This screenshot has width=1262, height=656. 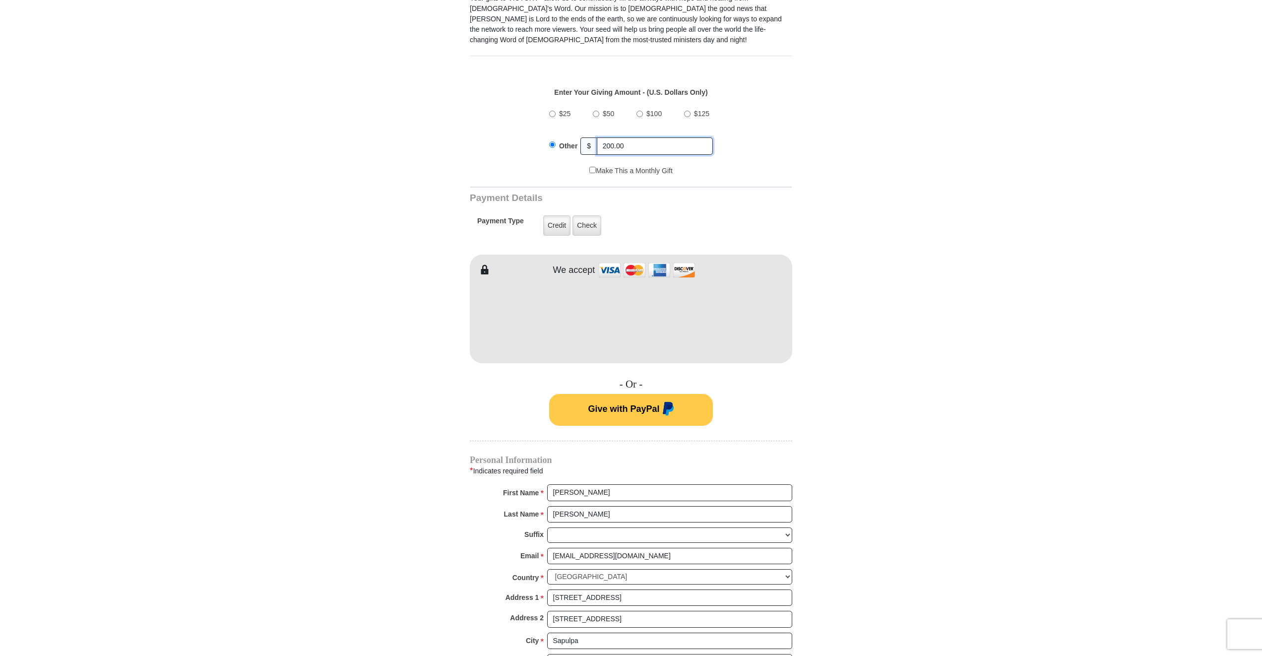 What do you see at coordinates (631, 410) in the screenshot?
I see `button: Give with PayPal` at bounding box center [631, 410].